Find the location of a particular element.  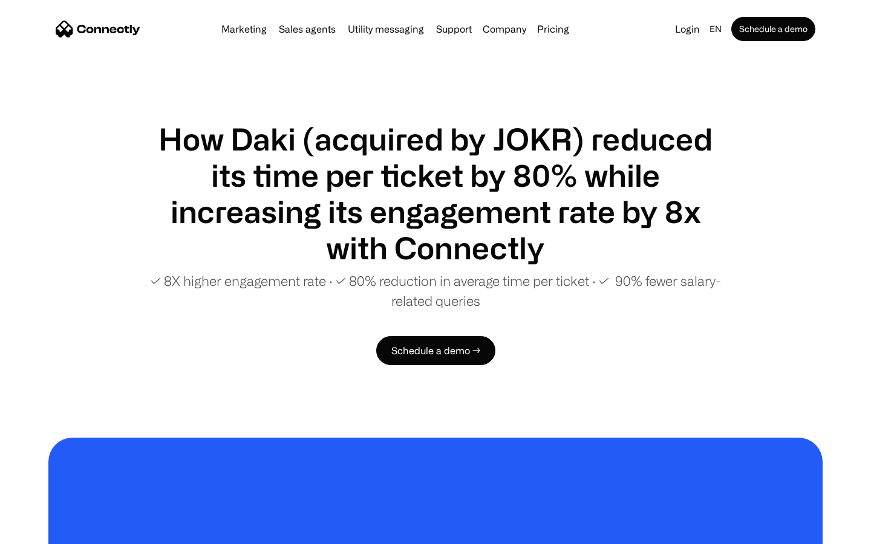

a: Pricing is located at coordinates (553, 29).